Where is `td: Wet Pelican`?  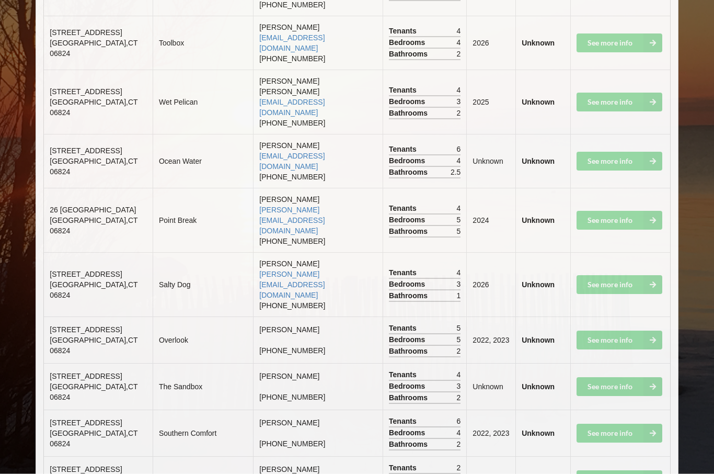 td: Wet Pelican is located at coordinates (203, 102).